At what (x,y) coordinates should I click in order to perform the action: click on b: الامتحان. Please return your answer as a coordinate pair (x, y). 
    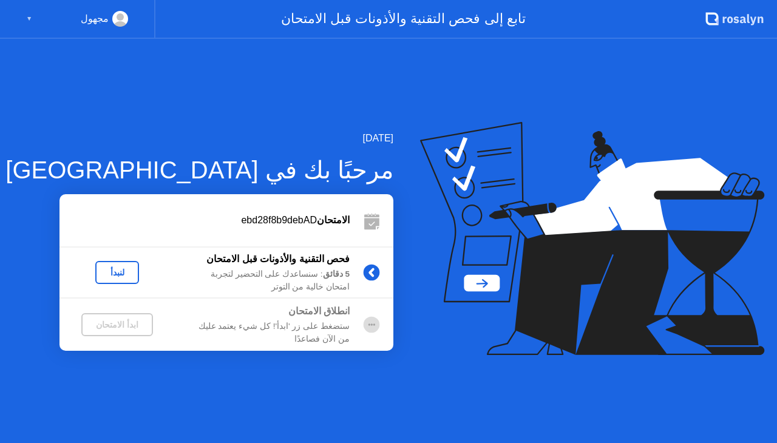
    Looking at the image, I should click on (333, 220).